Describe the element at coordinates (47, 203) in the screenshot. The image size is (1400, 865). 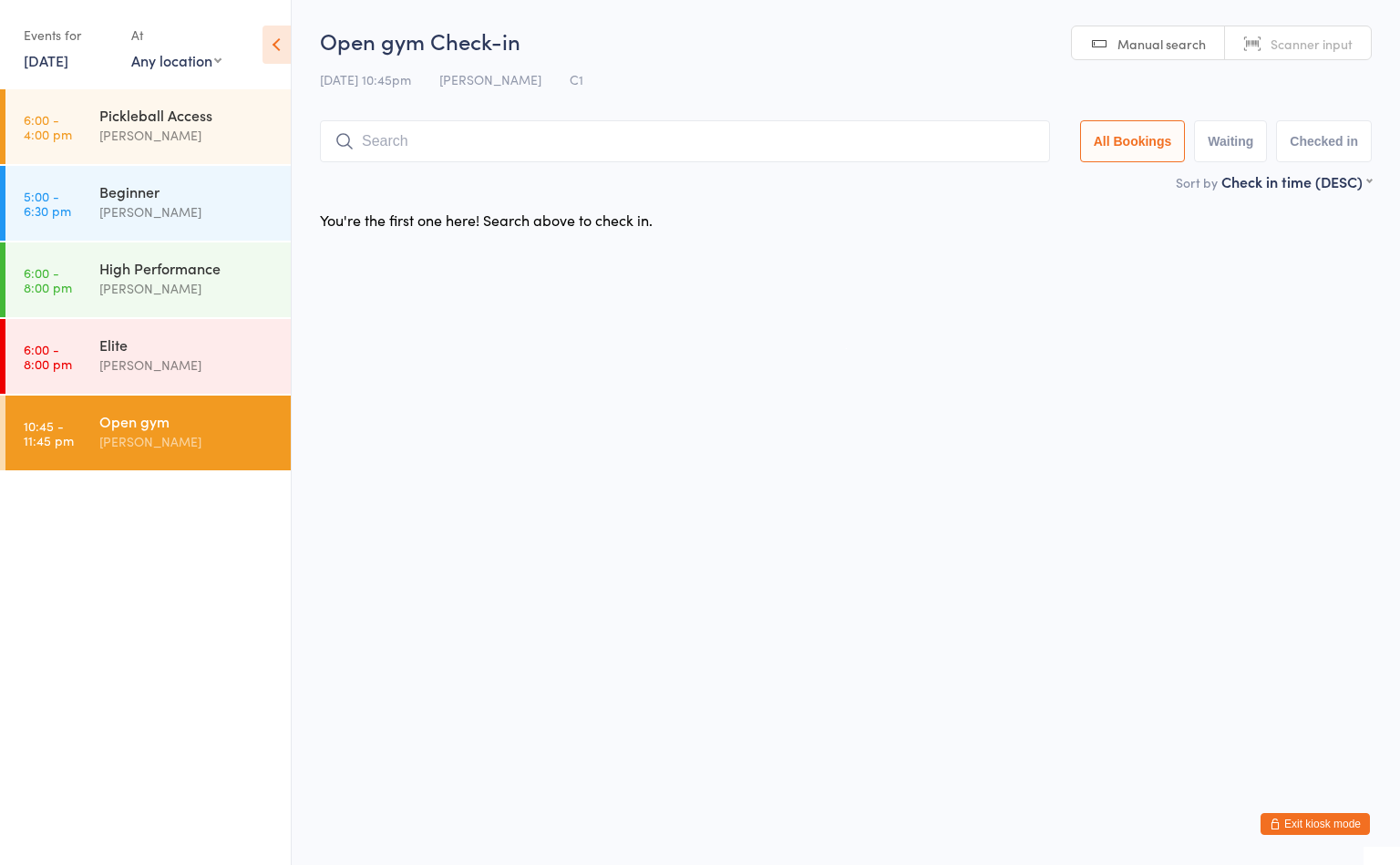
I see `time: 5:00 - 6:30 pm` at that location.